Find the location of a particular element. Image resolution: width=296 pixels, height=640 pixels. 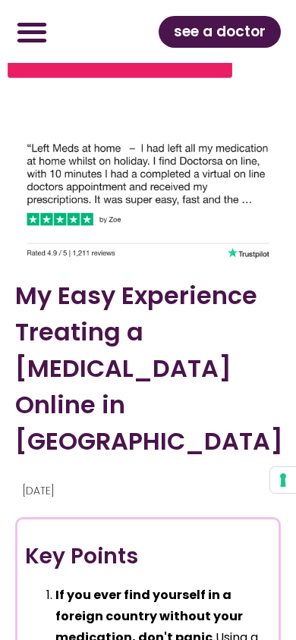

h3: Key Points is located at coordinates (148, 557).